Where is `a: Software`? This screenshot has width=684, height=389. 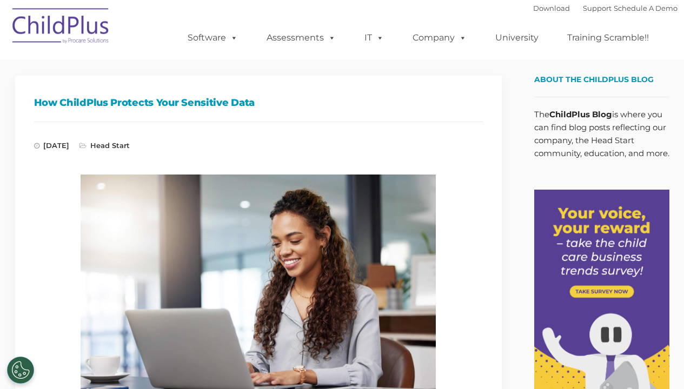 a: Software is located at coordinates (213, 38).